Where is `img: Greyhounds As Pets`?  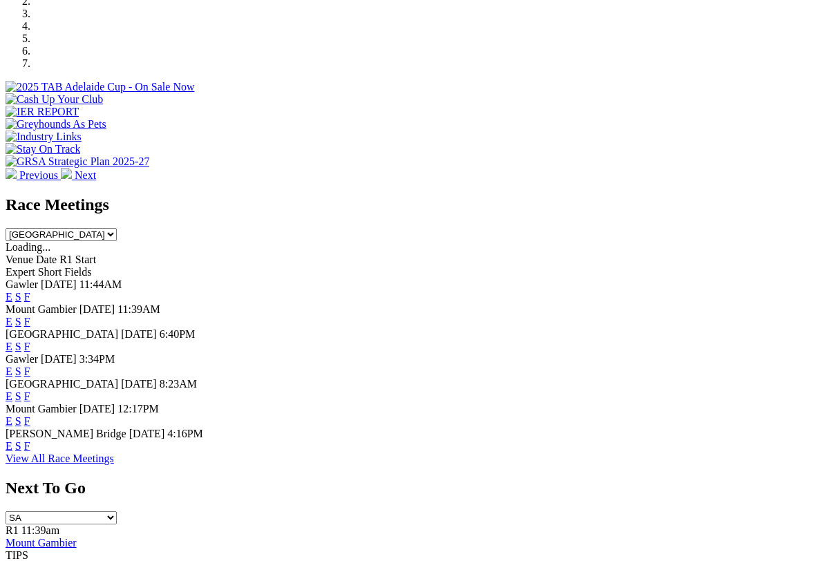 img: Greyhounds As Pets is located at coordinates (56, 124).